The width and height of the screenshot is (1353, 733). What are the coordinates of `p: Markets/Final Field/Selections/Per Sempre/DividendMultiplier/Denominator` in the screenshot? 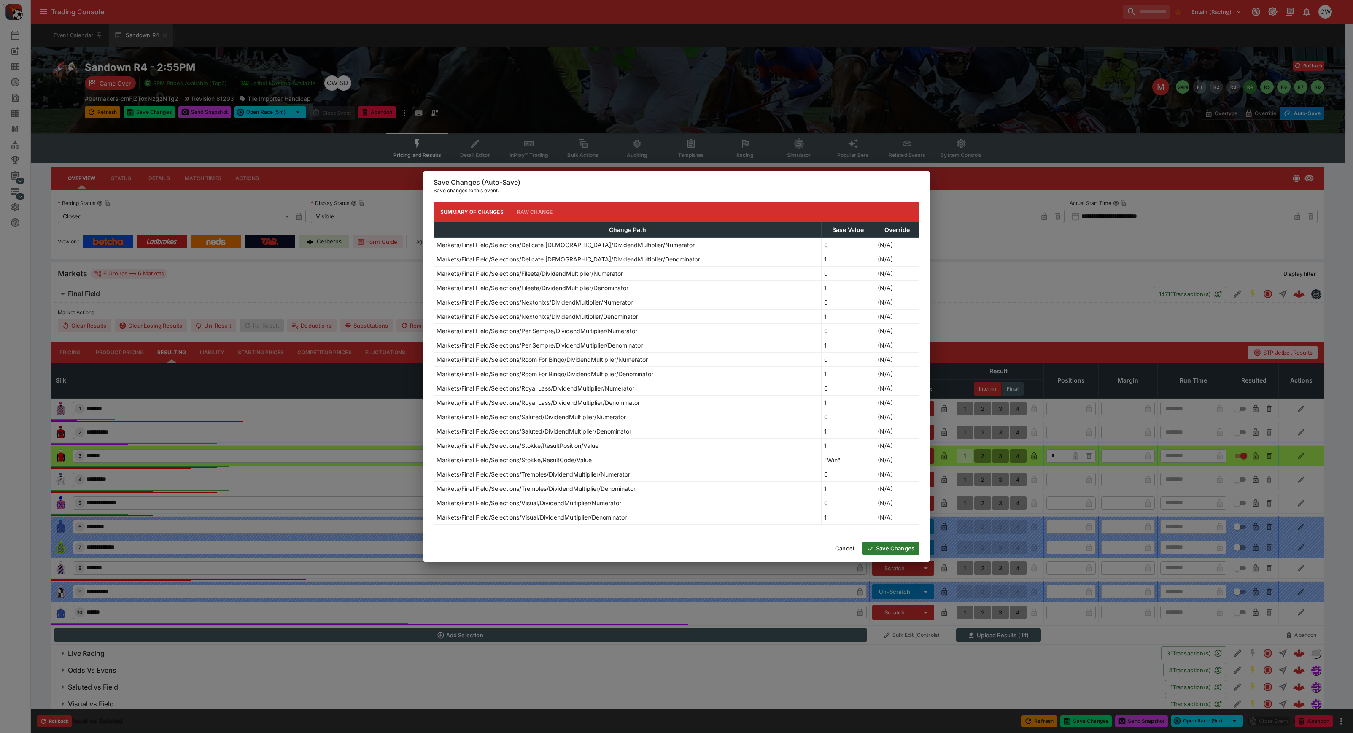 It's located at (540, 345).